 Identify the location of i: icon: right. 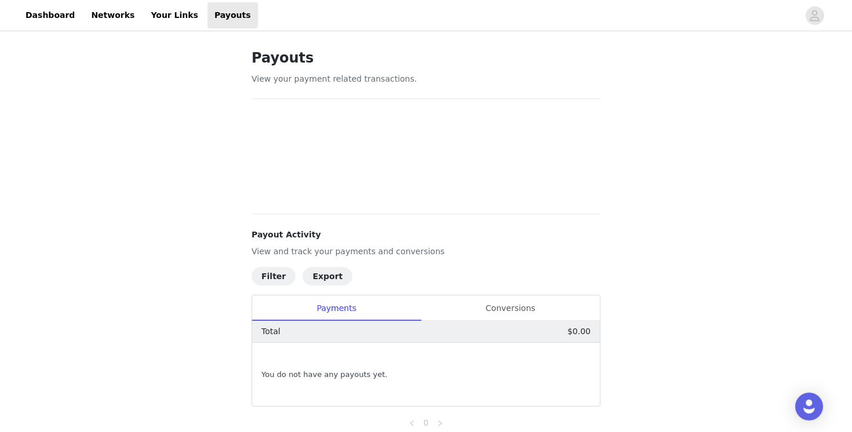
(440, 424).